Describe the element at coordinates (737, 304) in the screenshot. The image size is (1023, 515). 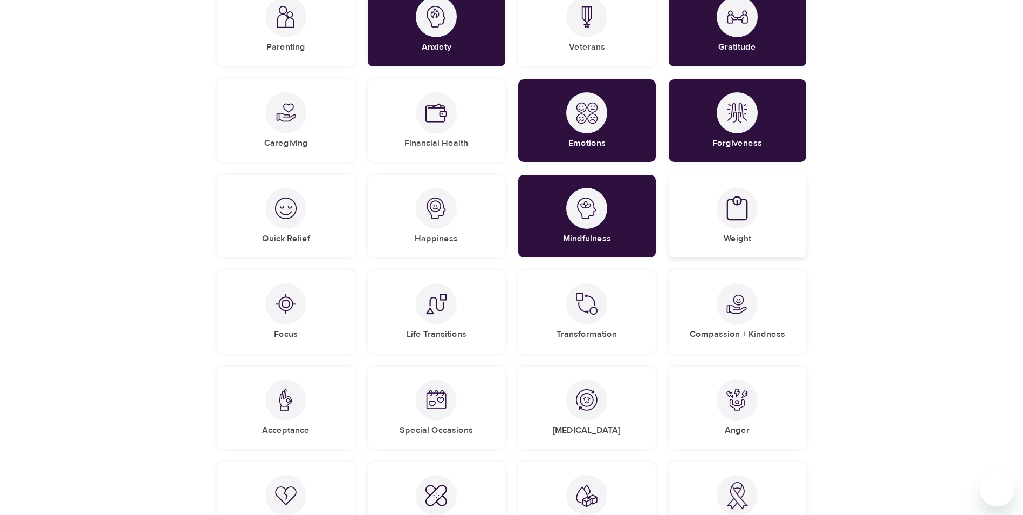
I see `img: Compassion + Kindness` at that location.